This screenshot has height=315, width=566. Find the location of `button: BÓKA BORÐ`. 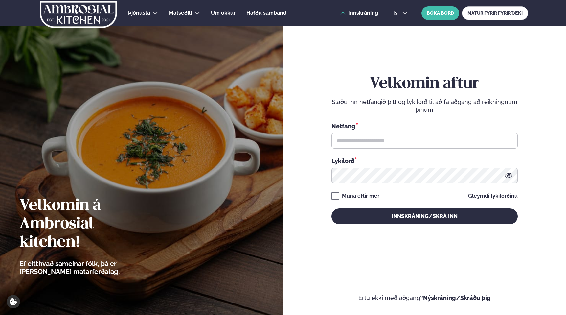

button: BÓKA BORÐ is located at coordinates (440, 13).